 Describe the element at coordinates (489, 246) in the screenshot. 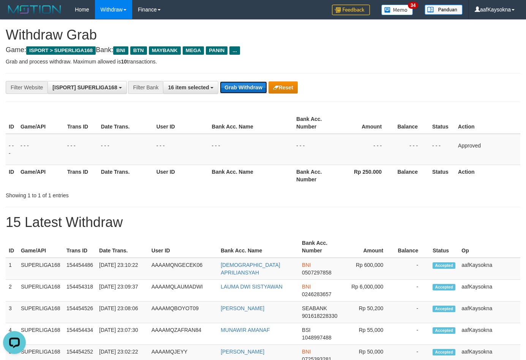

I see `th: Op` at that location.